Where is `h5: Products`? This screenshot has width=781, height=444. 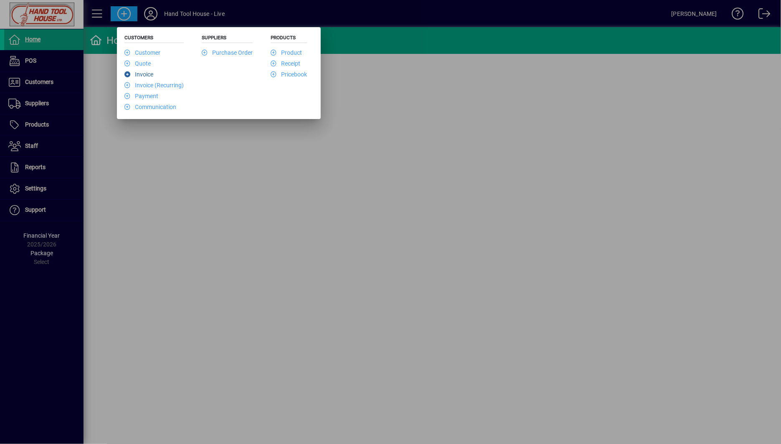 h5: Products is located at coordinates (288, 39).